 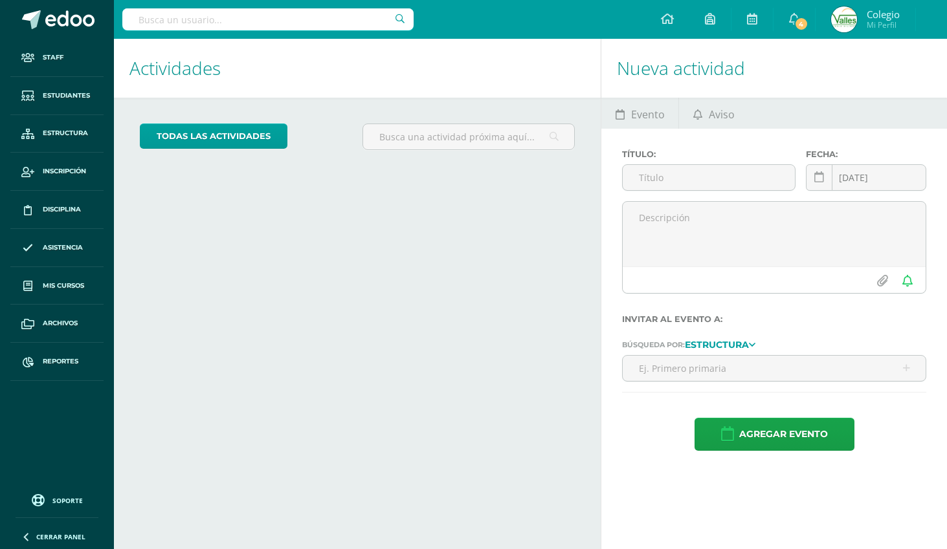 I want to click on span: Soporte, so click(x=67, y=501).